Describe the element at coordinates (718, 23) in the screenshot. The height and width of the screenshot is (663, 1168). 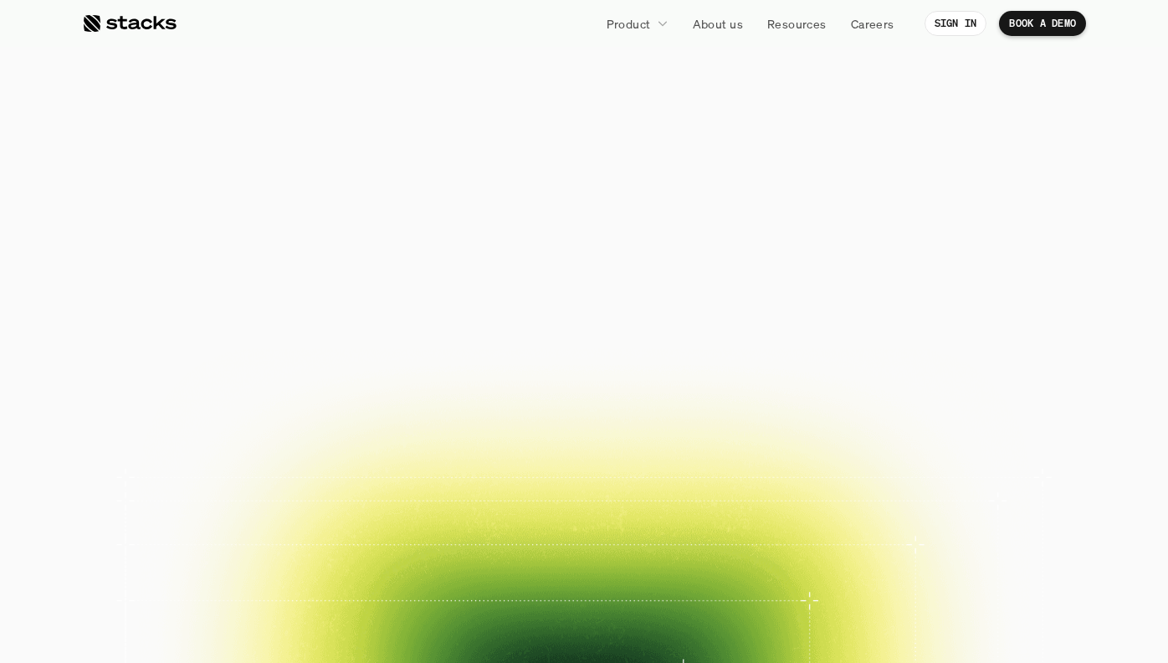
I see `p: About us` at that location.